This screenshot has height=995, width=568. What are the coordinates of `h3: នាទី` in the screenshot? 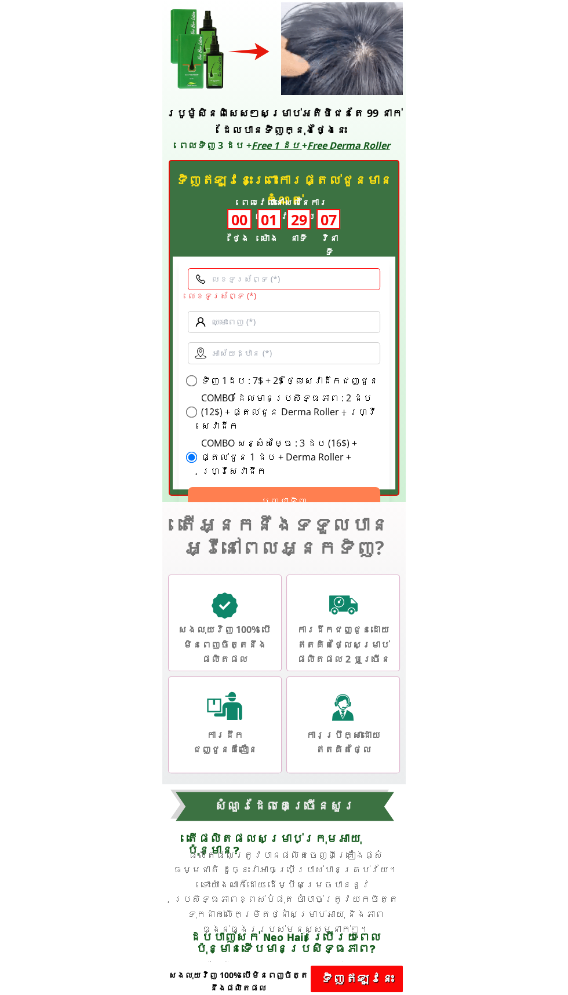 It's located at (298, 238).